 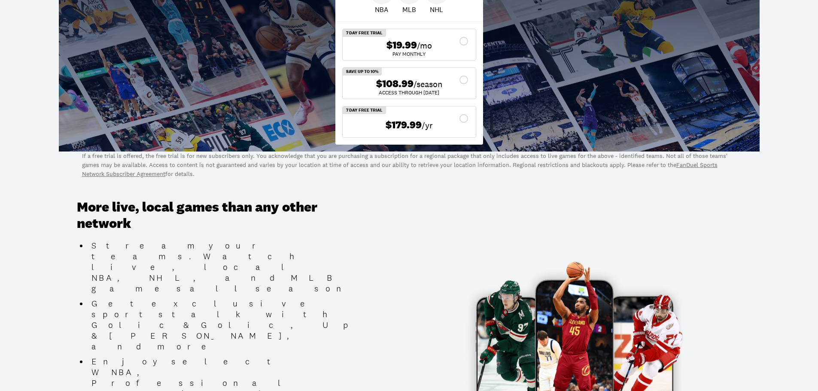 I want to click on a: FanDuel Sports Network Subscriber Agreement, so click(x=400, y=169).